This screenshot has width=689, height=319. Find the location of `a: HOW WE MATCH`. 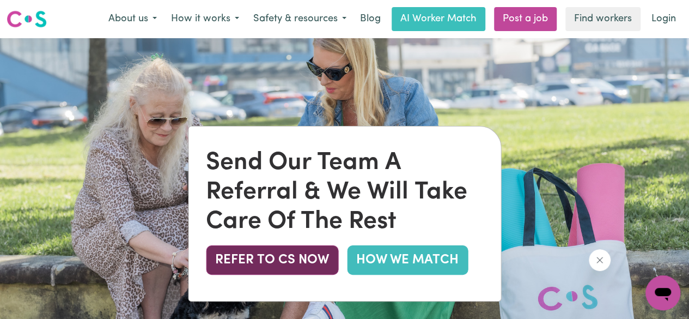

a: HOW WE MATCH is located at coordinates (407, 260).